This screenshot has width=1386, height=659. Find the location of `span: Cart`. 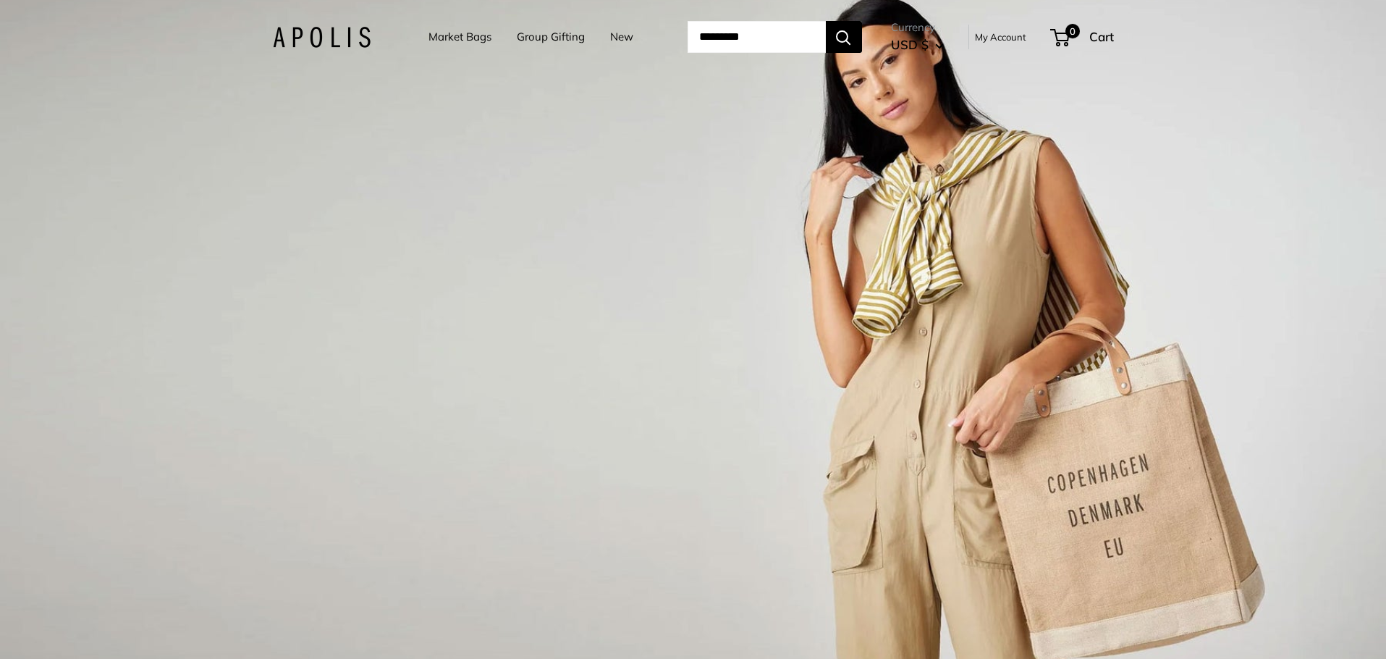

span: Cart is located at coordinates (1102, 36).